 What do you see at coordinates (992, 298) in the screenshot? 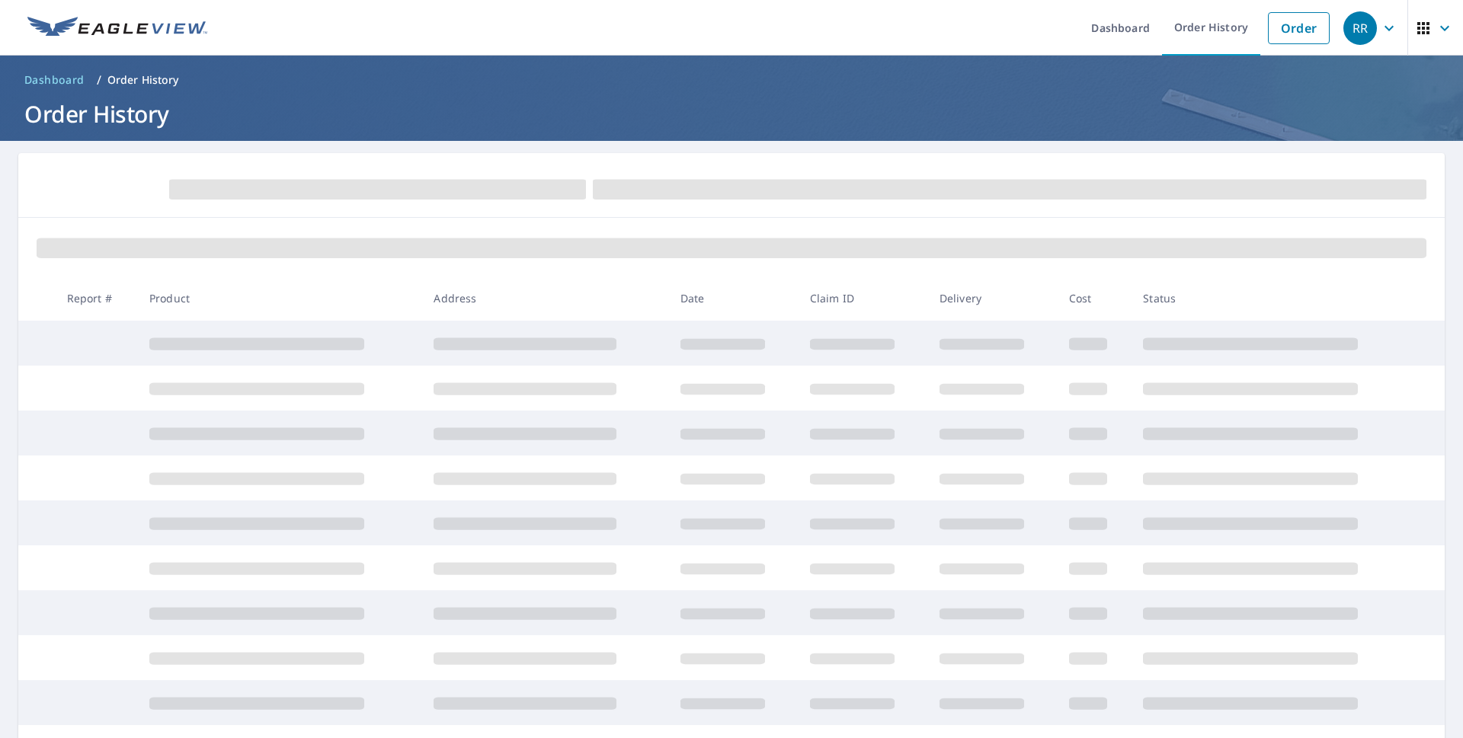
I see `th: Delivery` at bounding box center [992, 298].